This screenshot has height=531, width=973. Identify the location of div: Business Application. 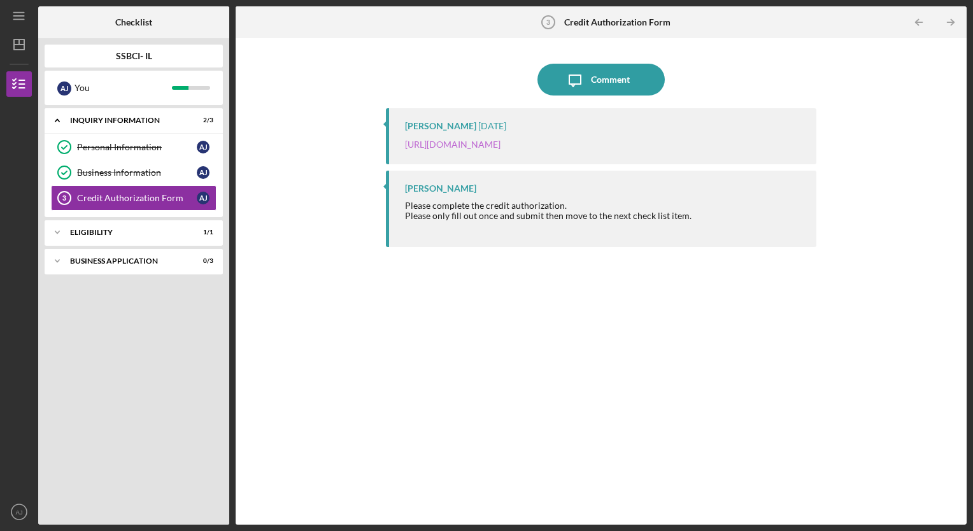
(125, 261).